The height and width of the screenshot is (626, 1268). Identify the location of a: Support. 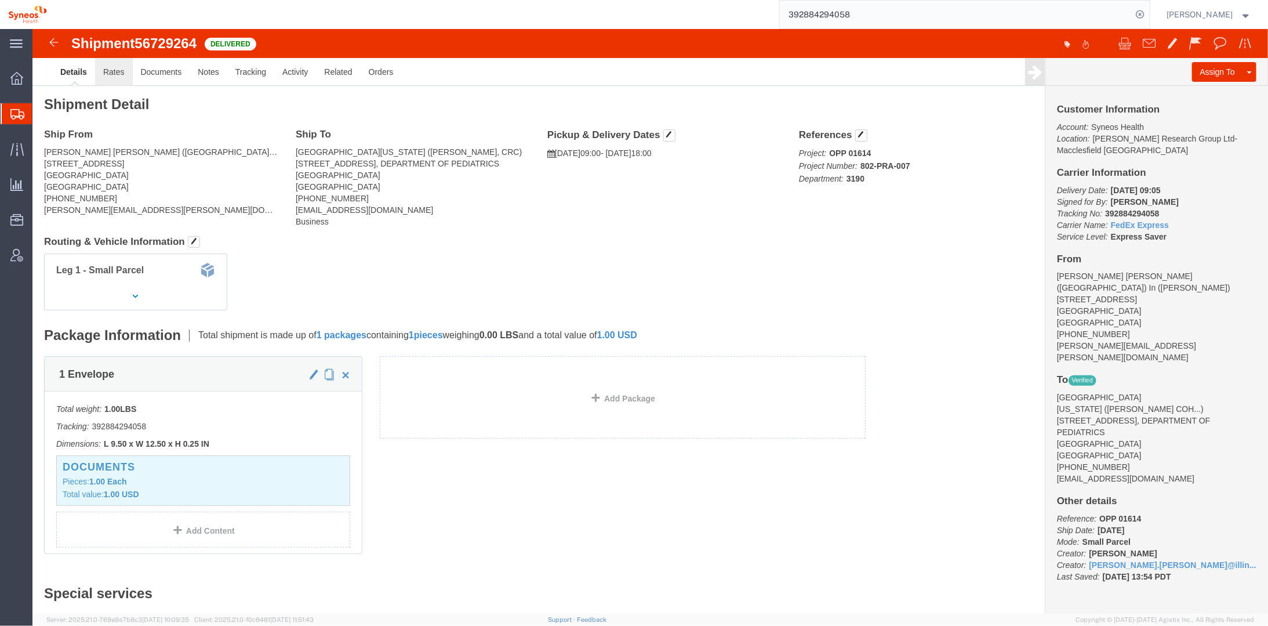
(563, 619).